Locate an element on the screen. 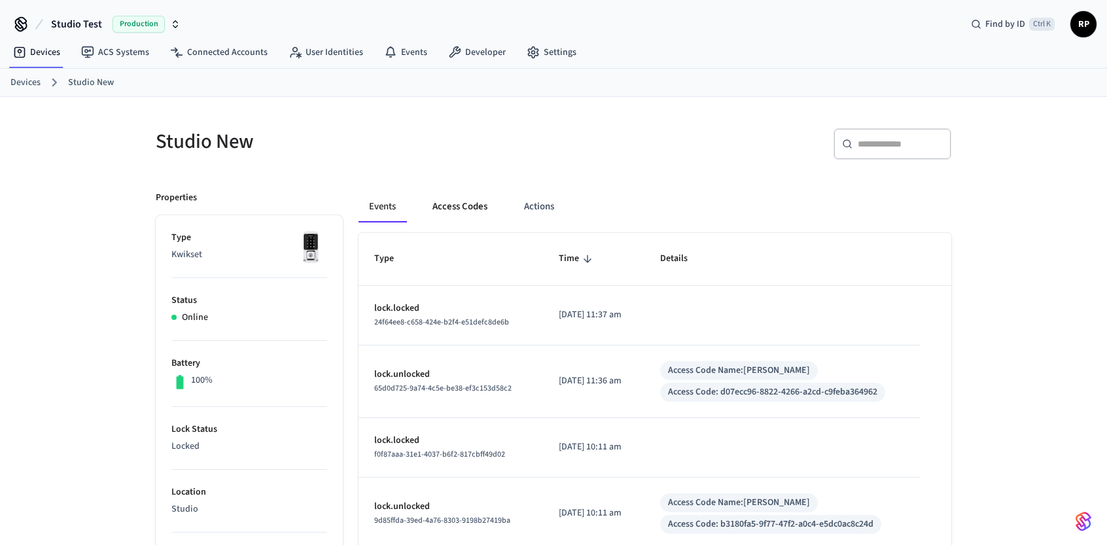 This screenshot has width=1107, height=545. span: Type is located at coordinates (393, 258).